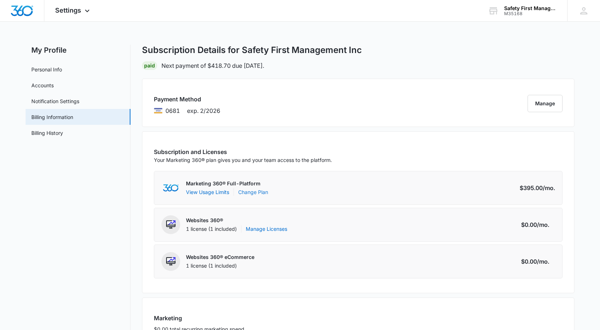  What do you see at coordinates (358, 318) in the screenshot?
I see `h3: Marketing` at bounding box center [358, 318].